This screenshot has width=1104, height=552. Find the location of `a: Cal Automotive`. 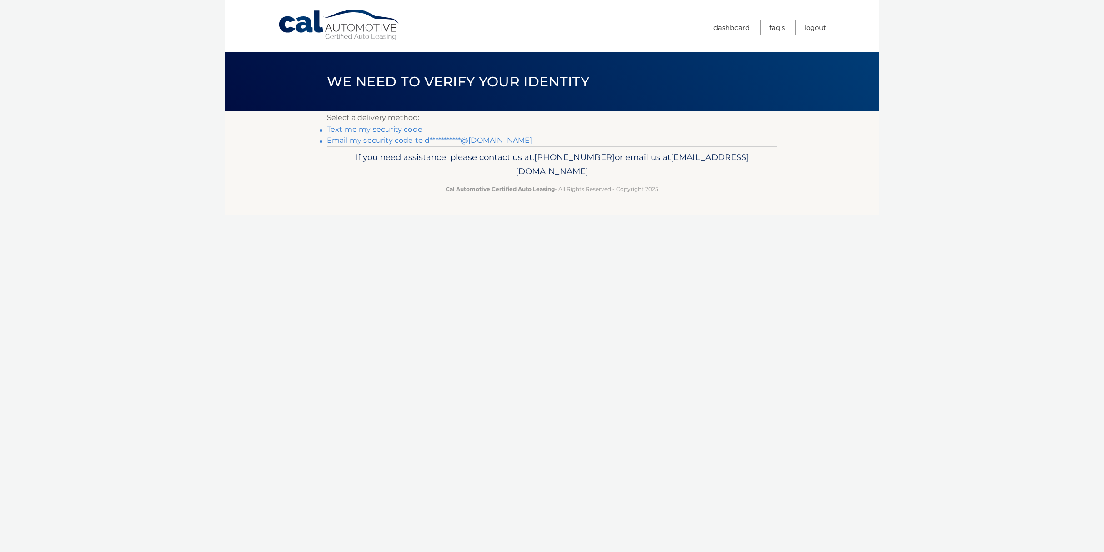

a: Cal Automotive is located at coordinates (339, 25).